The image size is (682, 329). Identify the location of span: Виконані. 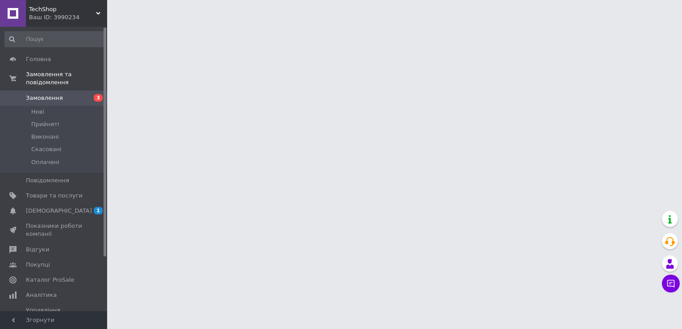
(45, 137).